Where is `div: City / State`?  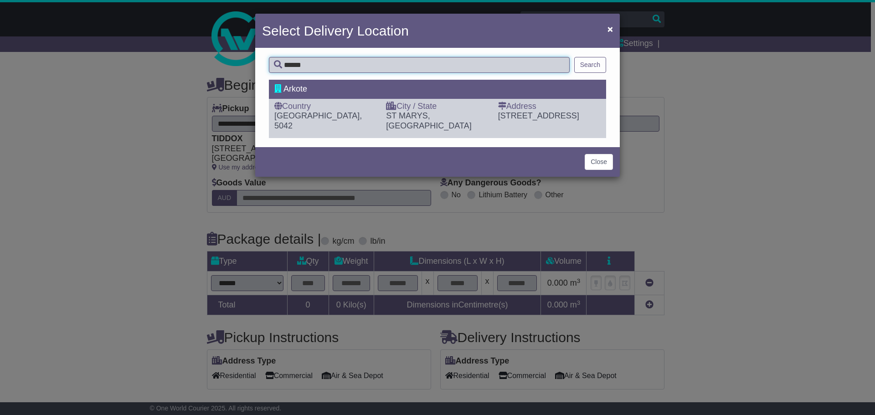 div: City / State is located at coordinates (437, 107).